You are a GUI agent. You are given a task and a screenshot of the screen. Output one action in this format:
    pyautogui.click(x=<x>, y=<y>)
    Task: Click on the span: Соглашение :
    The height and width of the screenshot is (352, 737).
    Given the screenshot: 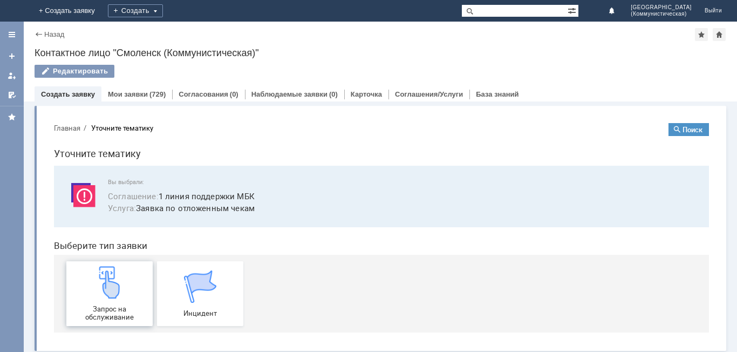 What is the action you would take?
    pyautogui.click(x=88, y=81)
    